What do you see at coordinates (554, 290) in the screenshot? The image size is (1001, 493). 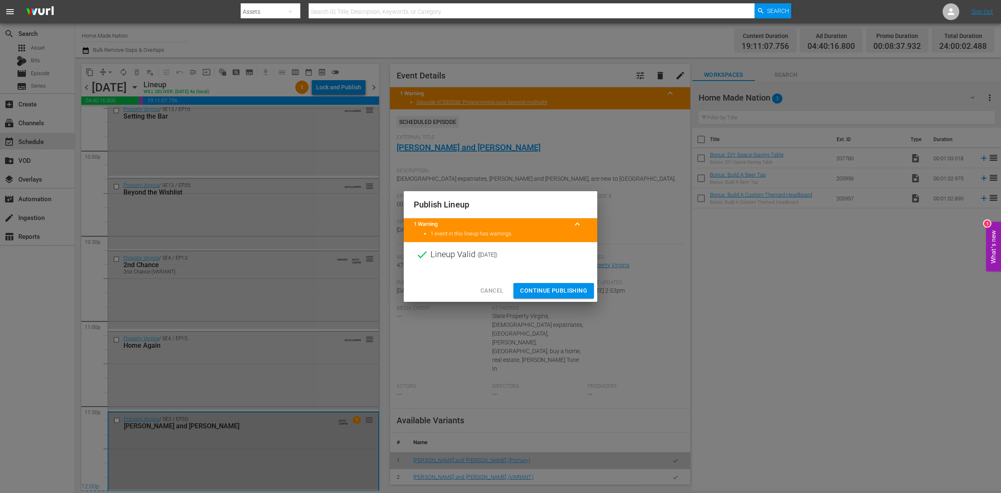 I see `button: Continue Publishing` at bounding box center [554, 290].